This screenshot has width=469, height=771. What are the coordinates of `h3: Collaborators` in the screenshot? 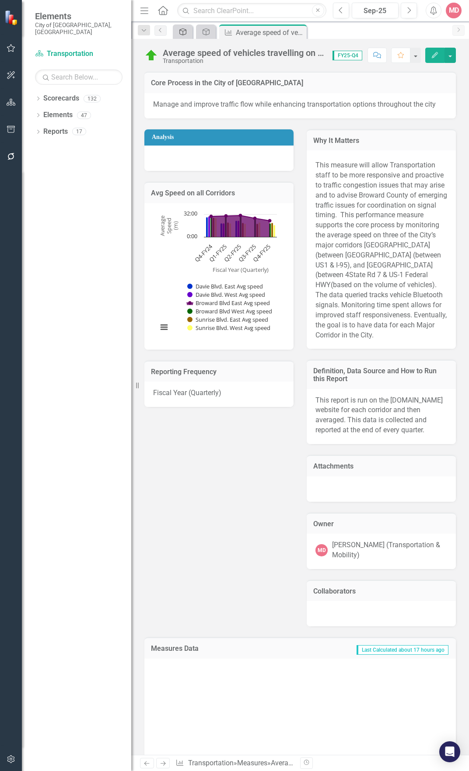 It's located at (381, 592).